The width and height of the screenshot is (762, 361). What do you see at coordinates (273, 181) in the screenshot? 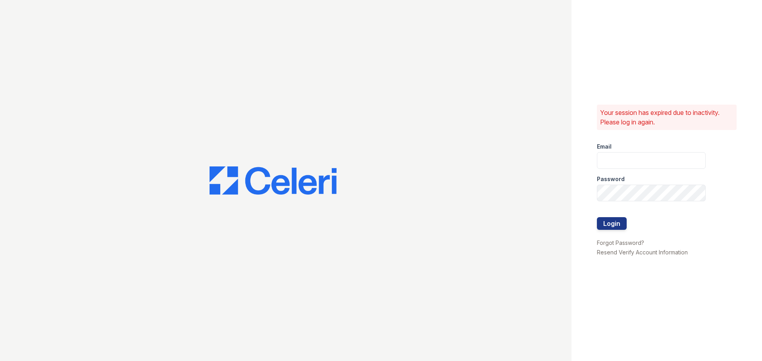
I see `img: CE_Logo_Blue-a8612792a0a2168367f1c8372b55b34899dd931a85d93a1a3d3e32e68fde9ad4.png` at bounding box center [273, 181].